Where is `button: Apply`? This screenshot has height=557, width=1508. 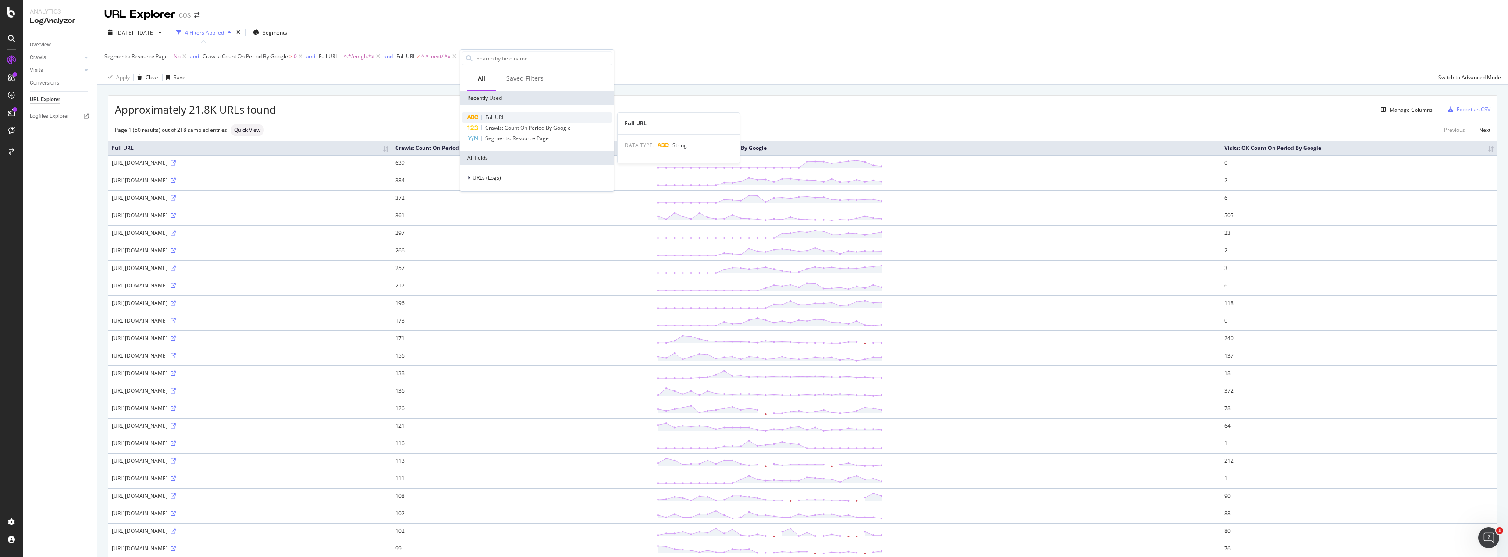
button: Apply is located at coordinates (117, 77).